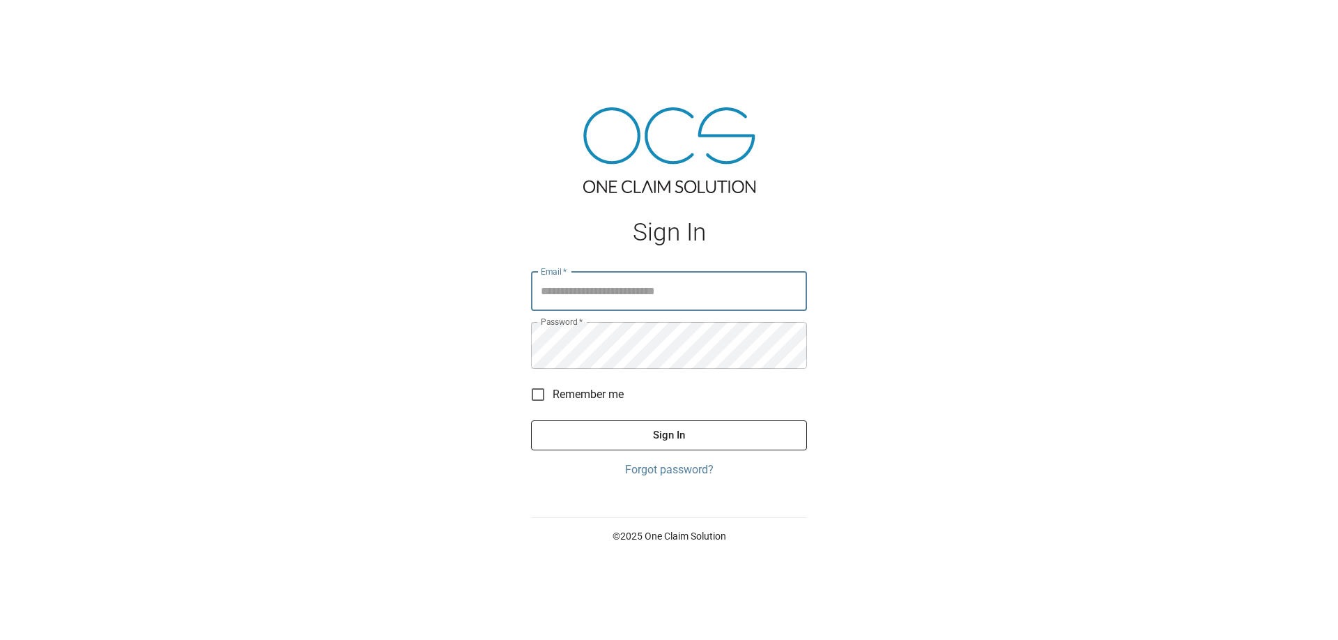  Describe the element at coordinates (669, 232) in the screenshot. I see `h1: Sign In` at that location.